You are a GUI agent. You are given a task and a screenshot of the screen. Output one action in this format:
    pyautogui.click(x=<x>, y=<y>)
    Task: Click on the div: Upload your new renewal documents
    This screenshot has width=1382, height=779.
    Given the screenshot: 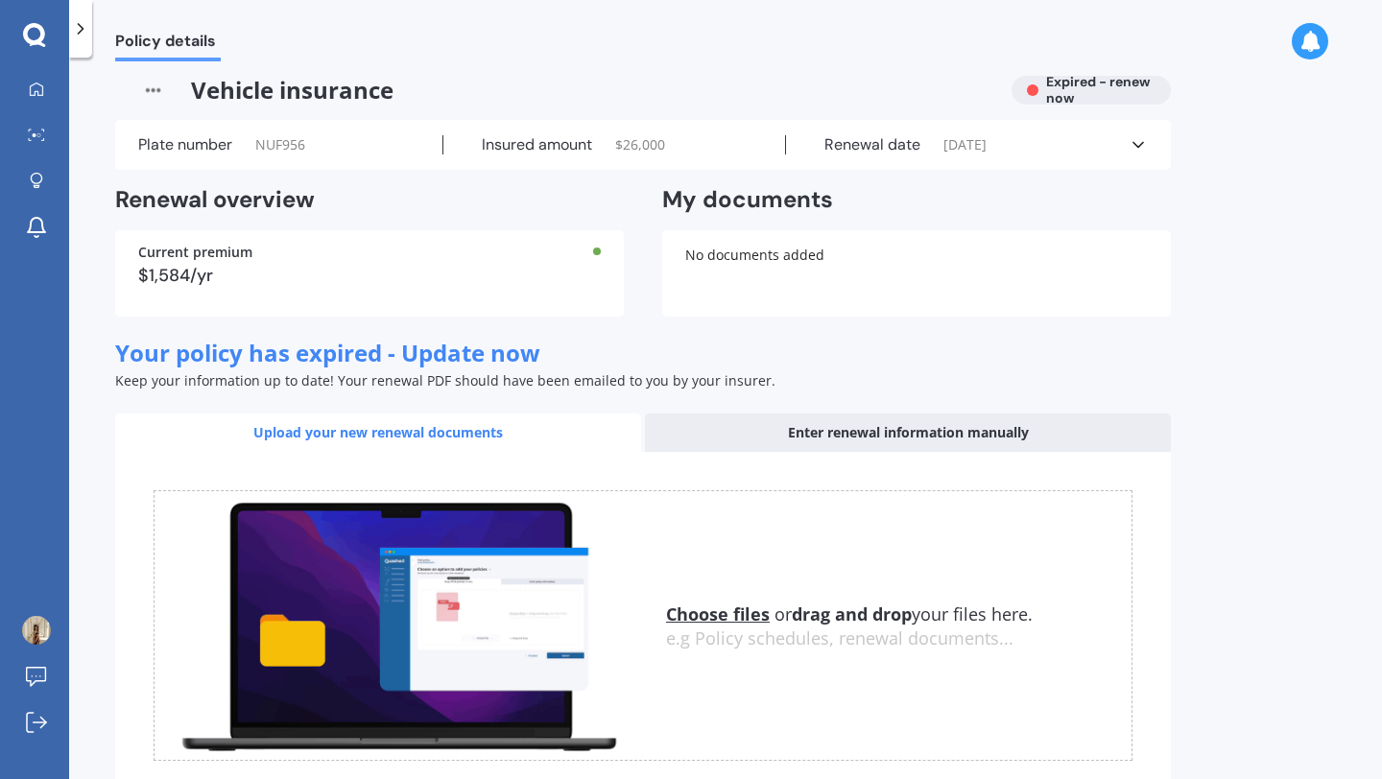 What is the action you would take?
    pyautogui.click(x=378, y=433)
    